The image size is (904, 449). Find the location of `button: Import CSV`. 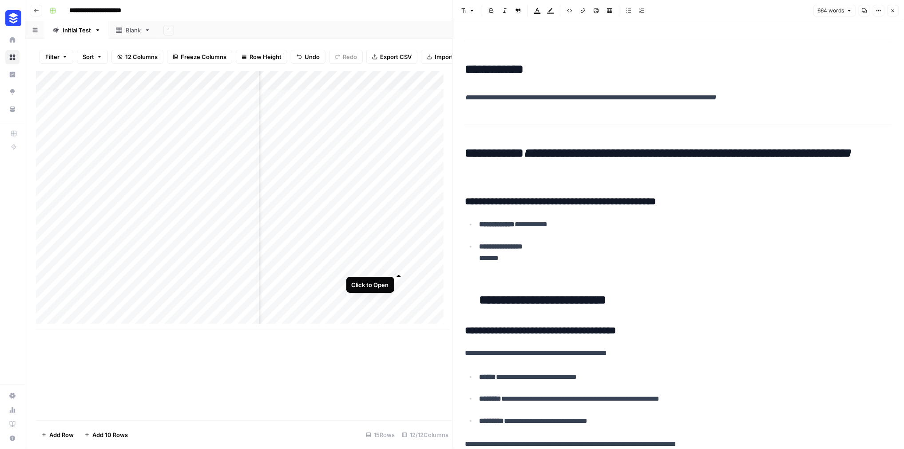

button: Import CSV is located at coordinates (447, 57).